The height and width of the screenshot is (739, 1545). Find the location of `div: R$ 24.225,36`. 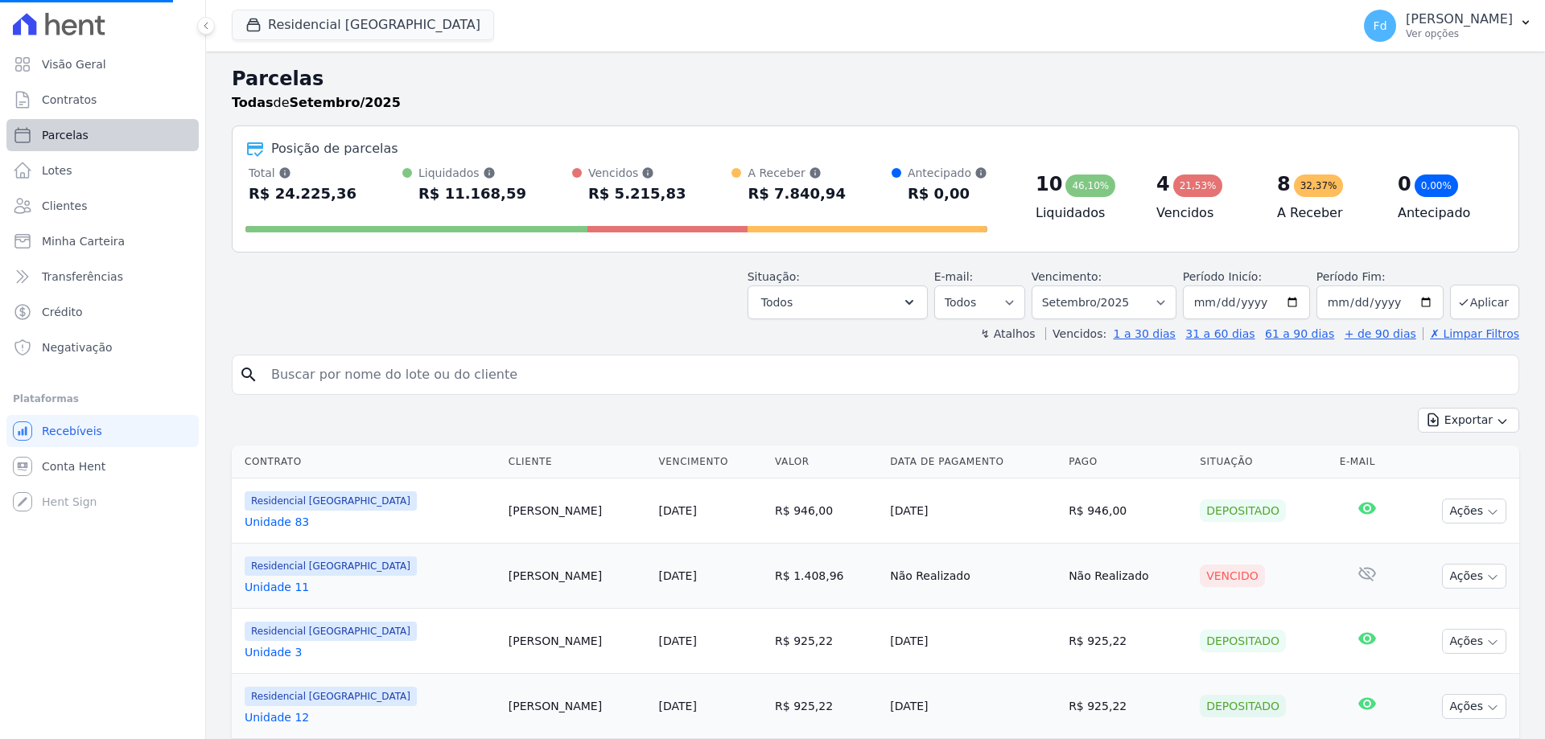

div: R$ 24.225,36 is located at coordinates (303, 194).